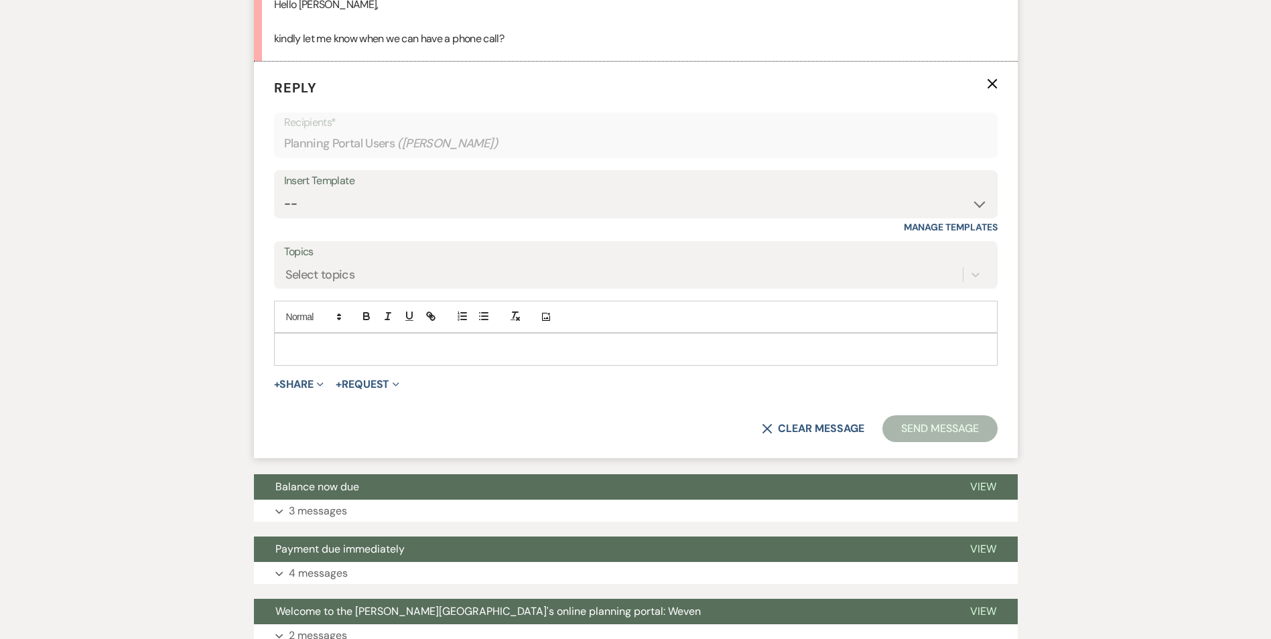 This screenshot has height=639, width=1271. Describe the element at coordinates (813, 429) in the screenshot. I see `button: Clear message` at that location.